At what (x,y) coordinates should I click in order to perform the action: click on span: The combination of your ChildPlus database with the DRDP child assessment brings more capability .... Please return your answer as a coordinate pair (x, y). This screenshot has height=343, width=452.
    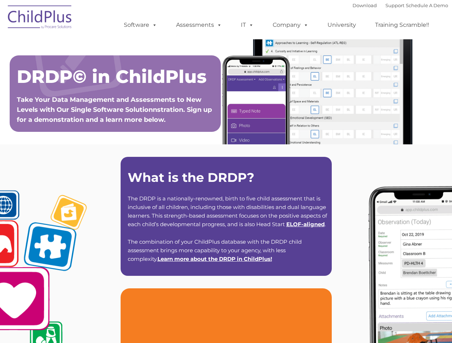
    Looking at the image, I should click on (215, 250).